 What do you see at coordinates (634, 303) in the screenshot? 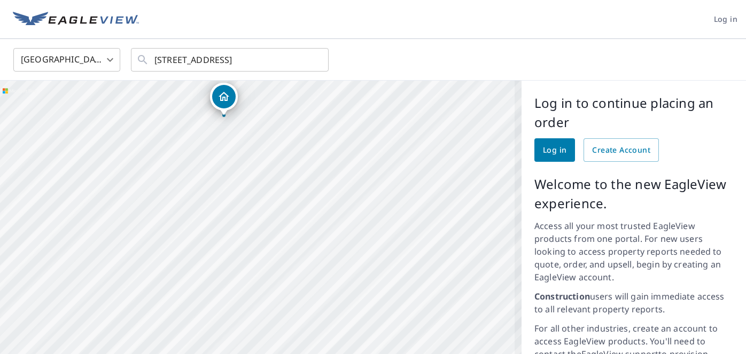
I see `p: users will gain immediate access to all relevant property reports.` at bounding box center [634, 303].